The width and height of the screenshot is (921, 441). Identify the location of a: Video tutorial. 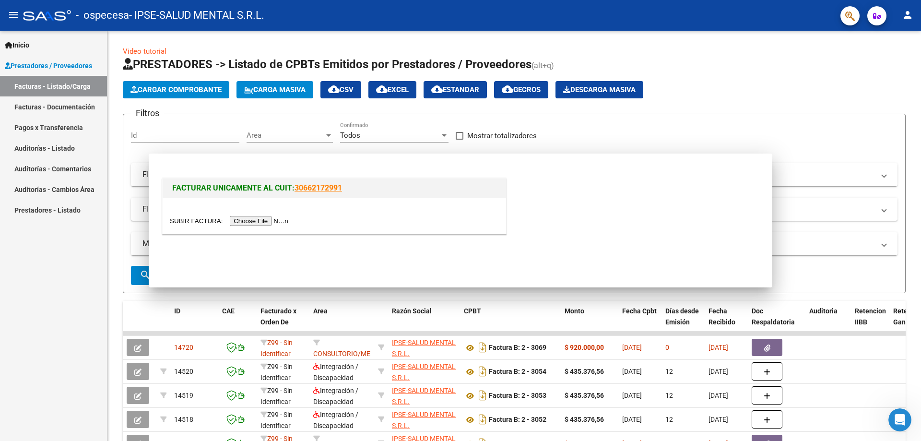
(144, 51).